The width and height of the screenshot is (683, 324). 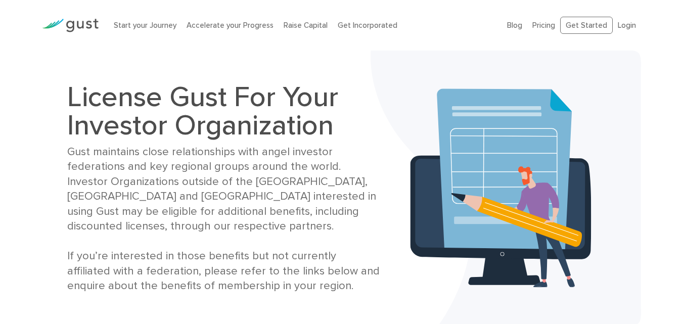 I want to click on a: Blog, so click(x=515, y=25).